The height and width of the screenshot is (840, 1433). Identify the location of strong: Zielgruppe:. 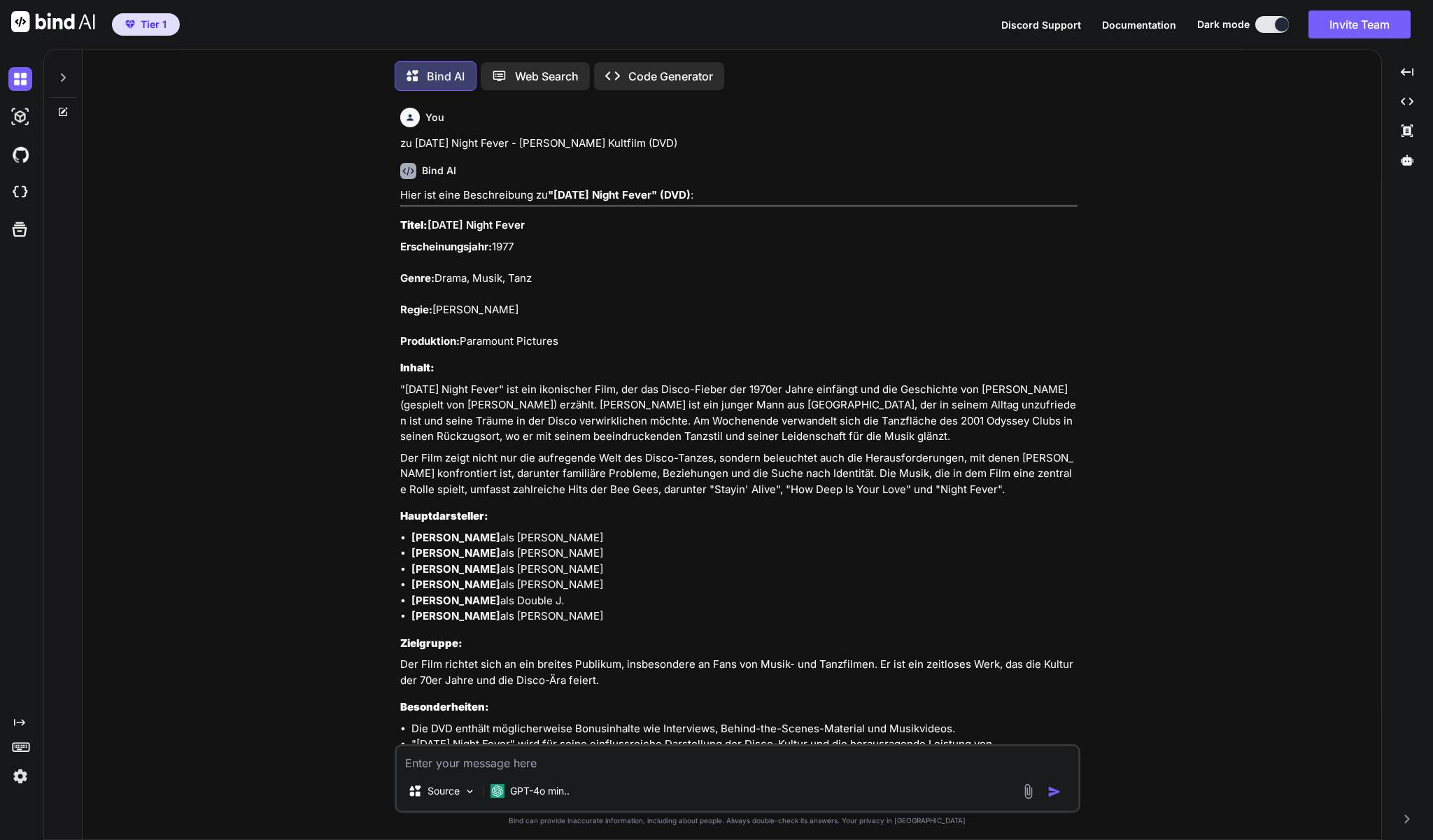
(431, 643).